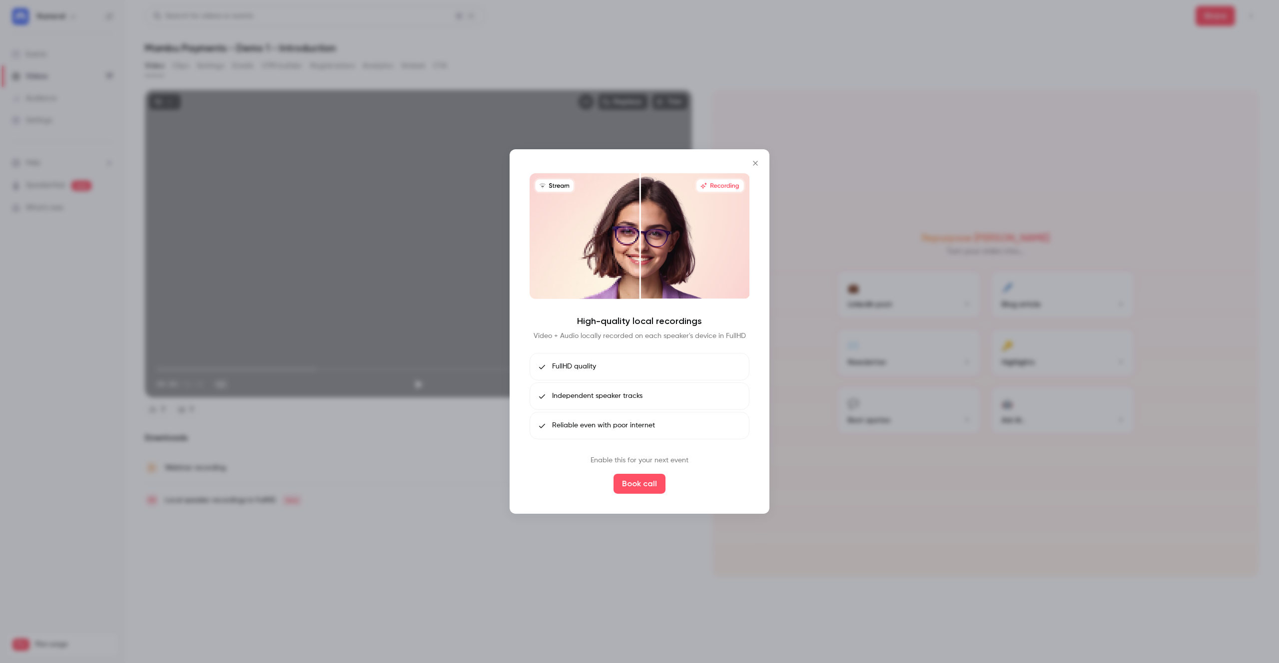  Describe the element at coordinates (597, 396) in the screenshot. I see `span: Independent speaker tracks` at that location.